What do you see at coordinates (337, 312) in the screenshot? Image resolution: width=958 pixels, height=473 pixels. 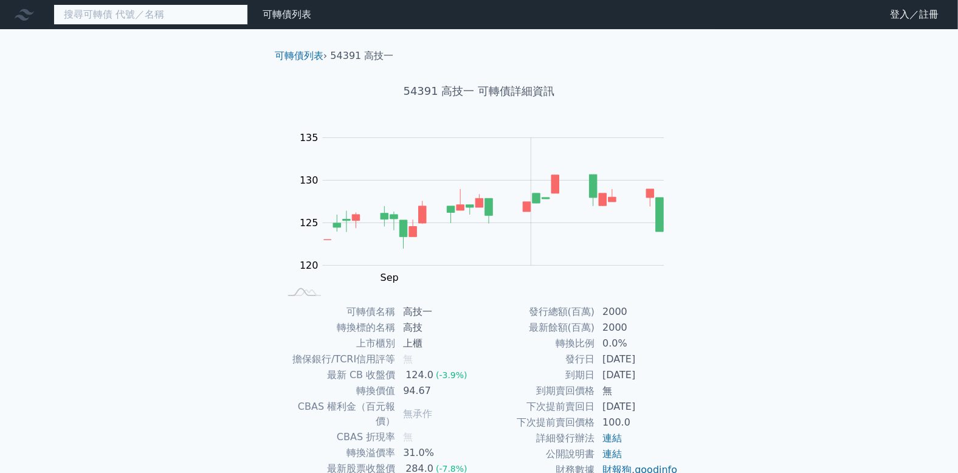 I see `td: 可轉債名稱` at bounding box center [337, 312].